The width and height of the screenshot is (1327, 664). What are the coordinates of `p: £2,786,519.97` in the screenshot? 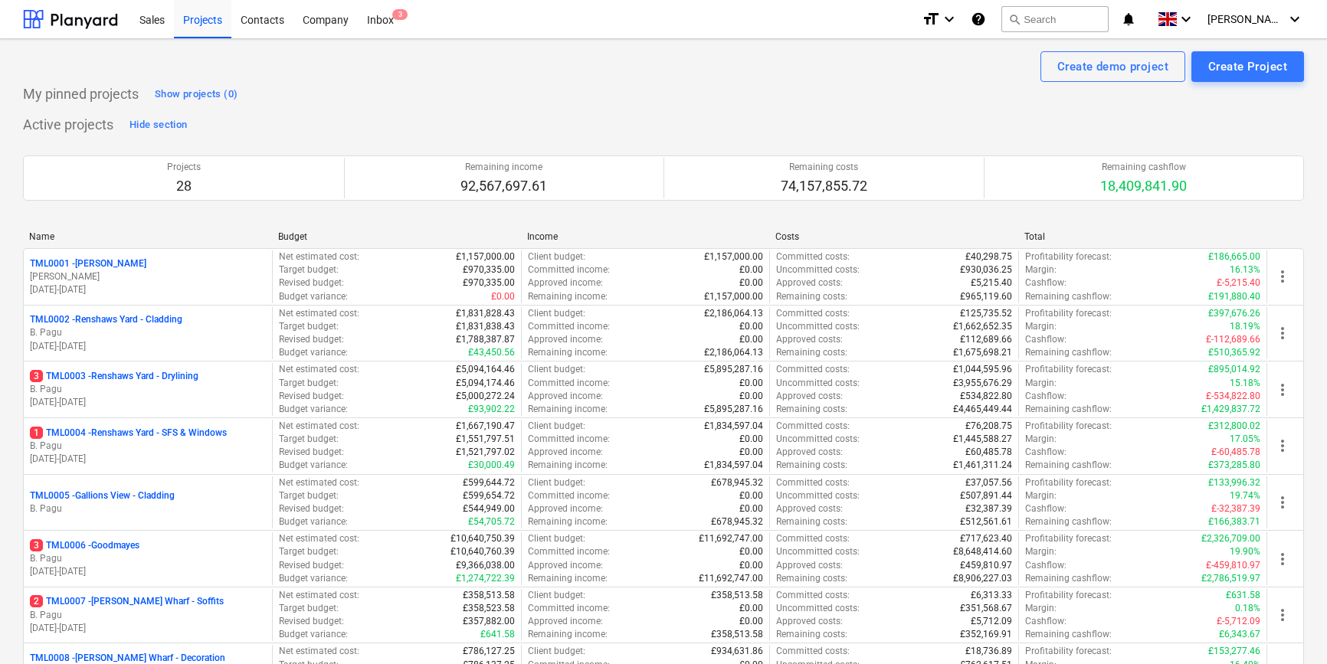 It's located at (1231, 579).